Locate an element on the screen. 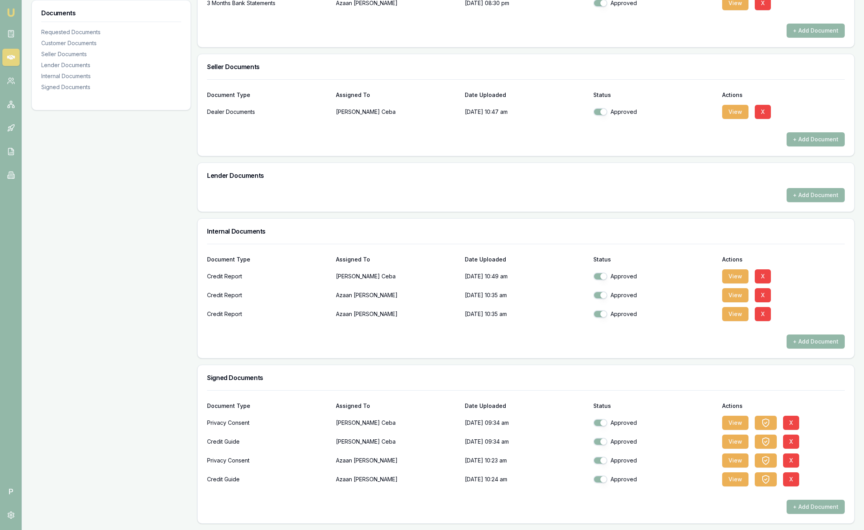 This screenshot has height=530, width=864. h3: Lender Documents is located at coordinates (526, 176).